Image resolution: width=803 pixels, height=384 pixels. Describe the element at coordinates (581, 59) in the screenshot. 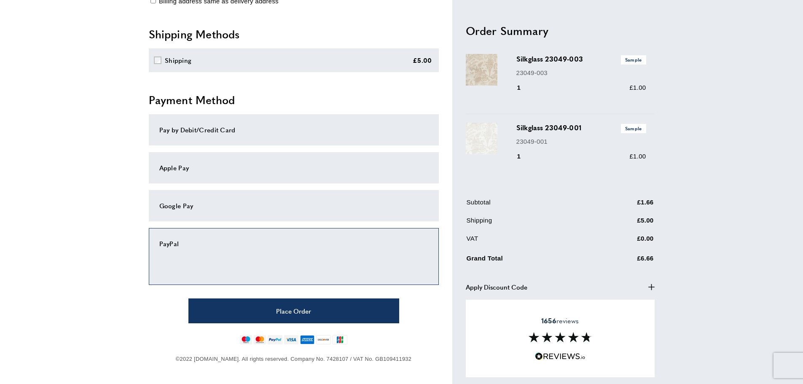

I see `h3: Silkglass 23049-003` at that location.